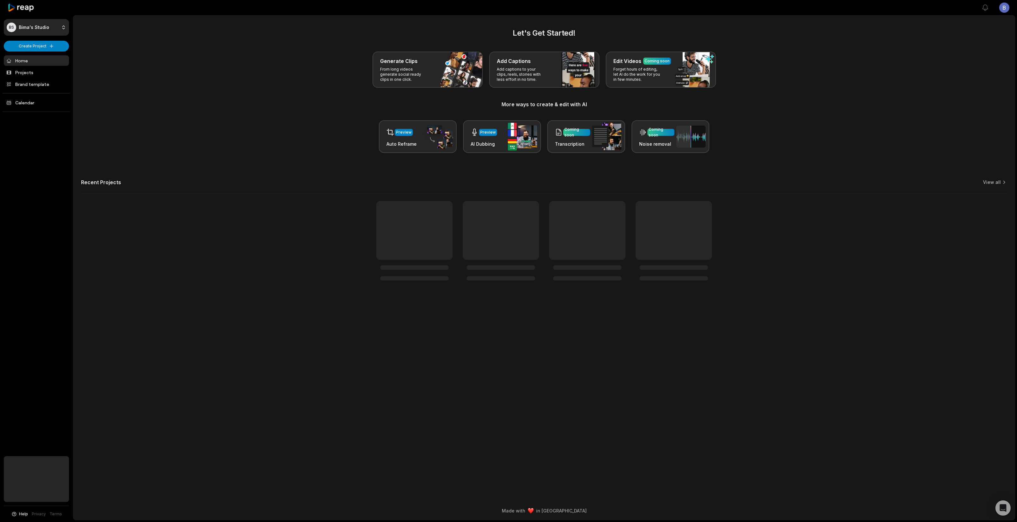  Describe the element at coordinates (438, 137) in the screenshot. I see `img: auto_reframe.png` at that location.